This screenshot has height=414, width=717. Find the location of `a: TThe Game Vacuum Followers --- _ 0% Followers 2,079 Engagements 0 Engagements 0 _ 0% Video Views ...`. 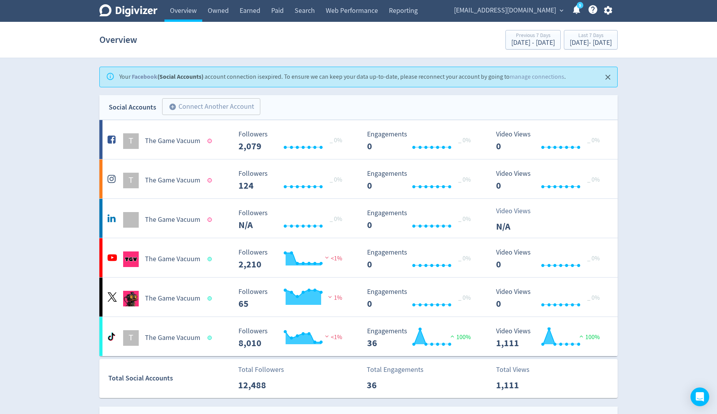

a: TThe Game Vacuum Followers --- _ 0% Followers 2,079 Engagements 0 Engagements 0 _ 0% Video Views ... is located at coordinates (359, 140).